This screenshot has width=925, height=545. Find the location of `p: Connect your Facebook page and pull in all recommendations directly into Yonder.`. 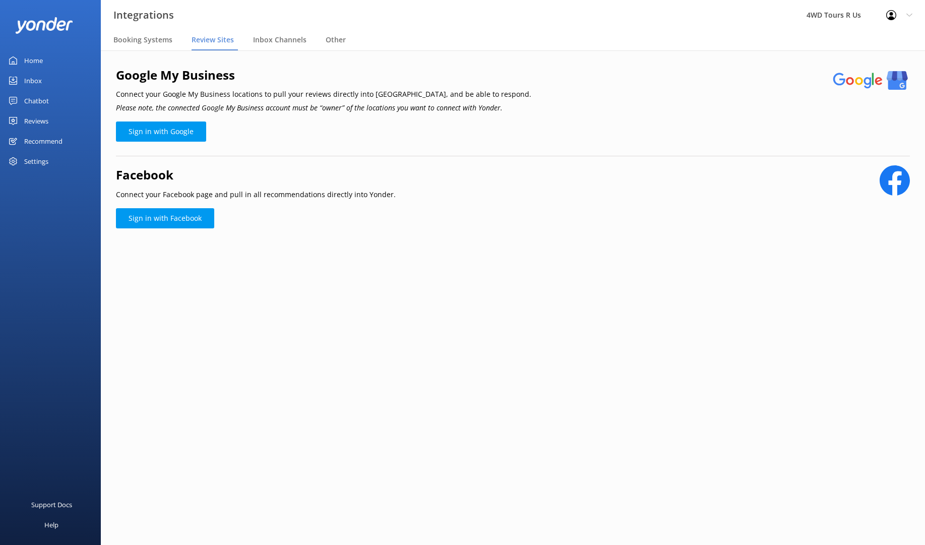

p: Connect your Facebook page and pull in all recommendations directly into Yonder. is located at coordinates (256, 195).